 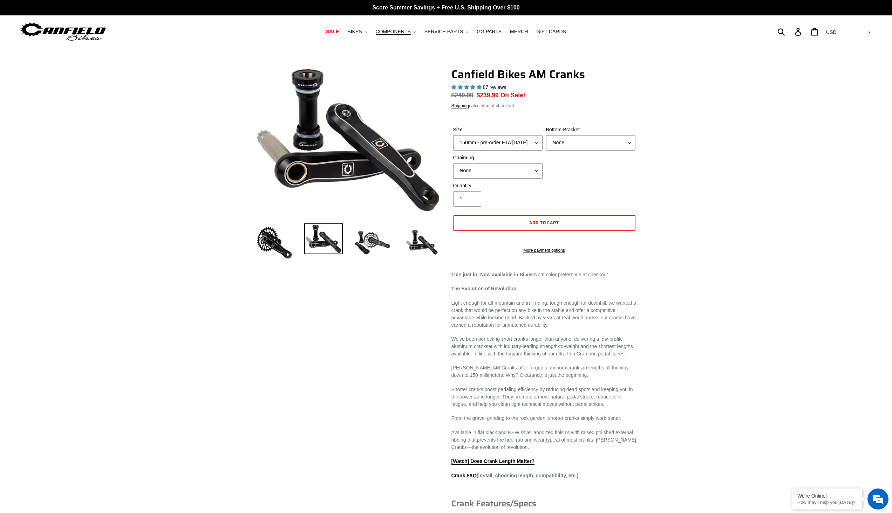 What do you see at coordinates (544, 440) in the screenshot?
I see `p: Available in flat black and NEW silver anodized finish's with raised polished external ribbing th...` at bounding box center [544, 440].